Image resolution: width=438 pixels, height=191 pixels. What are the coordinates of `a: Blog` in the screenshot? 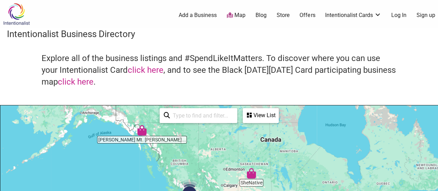 It's located at (261, 15).